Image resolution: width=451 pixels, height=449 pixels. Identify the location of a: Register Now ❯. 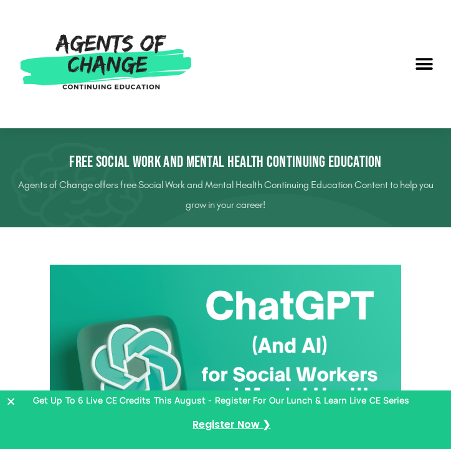
(231, 425).